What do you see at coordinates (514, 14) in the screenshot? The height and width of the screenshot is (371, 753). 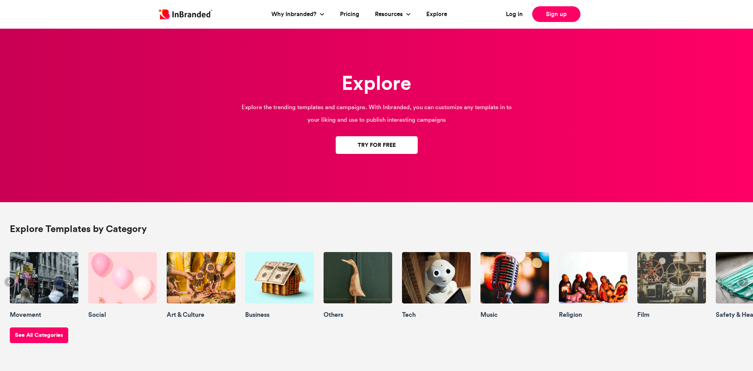 I see `a: Log in` at bounding box center [514, 14].